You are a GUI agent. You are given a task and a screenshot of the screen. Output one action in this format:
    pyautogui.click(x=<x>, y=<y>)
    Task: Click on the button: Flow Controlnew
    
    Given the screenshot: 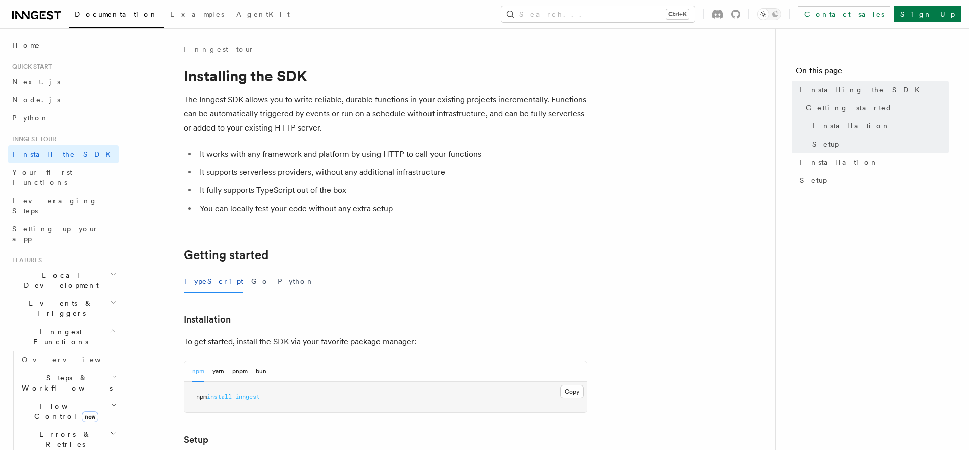 What is the action you would take?
    pyautogui.click(x=68, y=412)
    